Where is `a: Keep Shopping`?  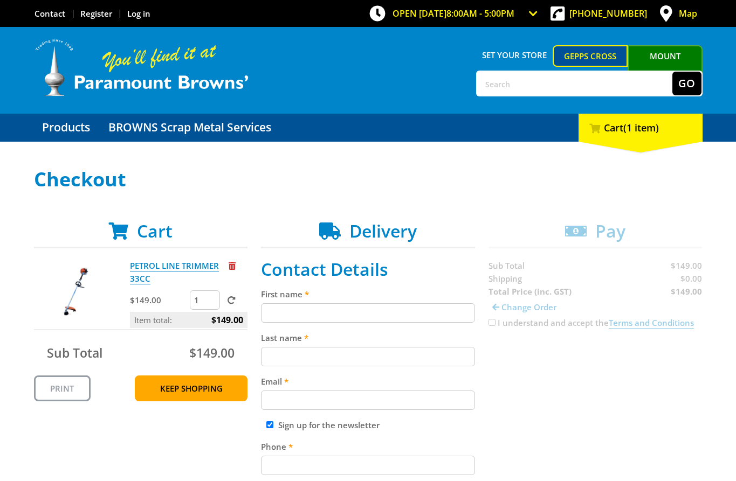
a: Keep Shopping is located at coordinates (191, 389).